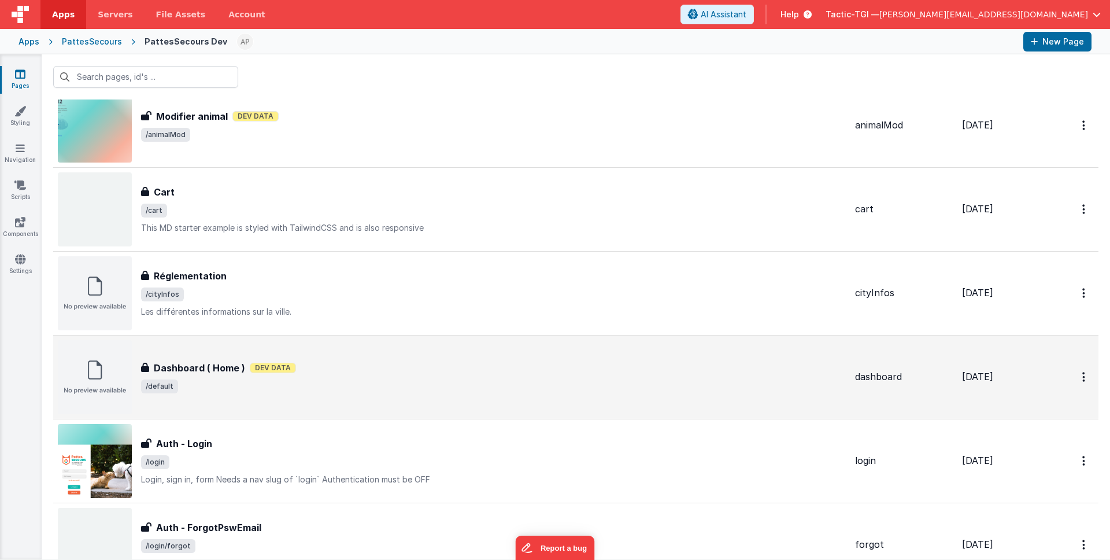  Describe the element at coordinates (493, 312) in the screenshot. I see `p: Les différentes informations sur la ville.` at that location.